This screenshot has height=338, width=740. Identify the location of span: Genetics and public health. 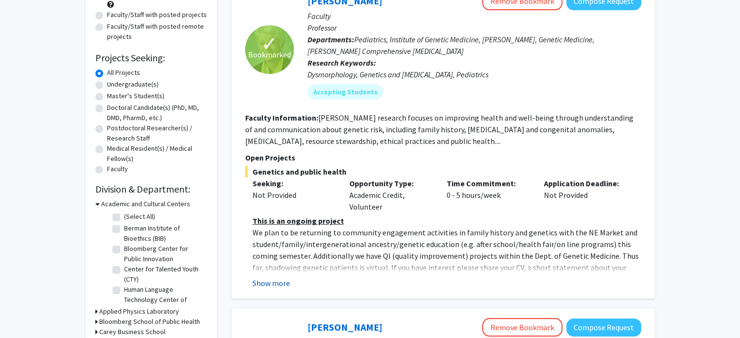
(443, 172).